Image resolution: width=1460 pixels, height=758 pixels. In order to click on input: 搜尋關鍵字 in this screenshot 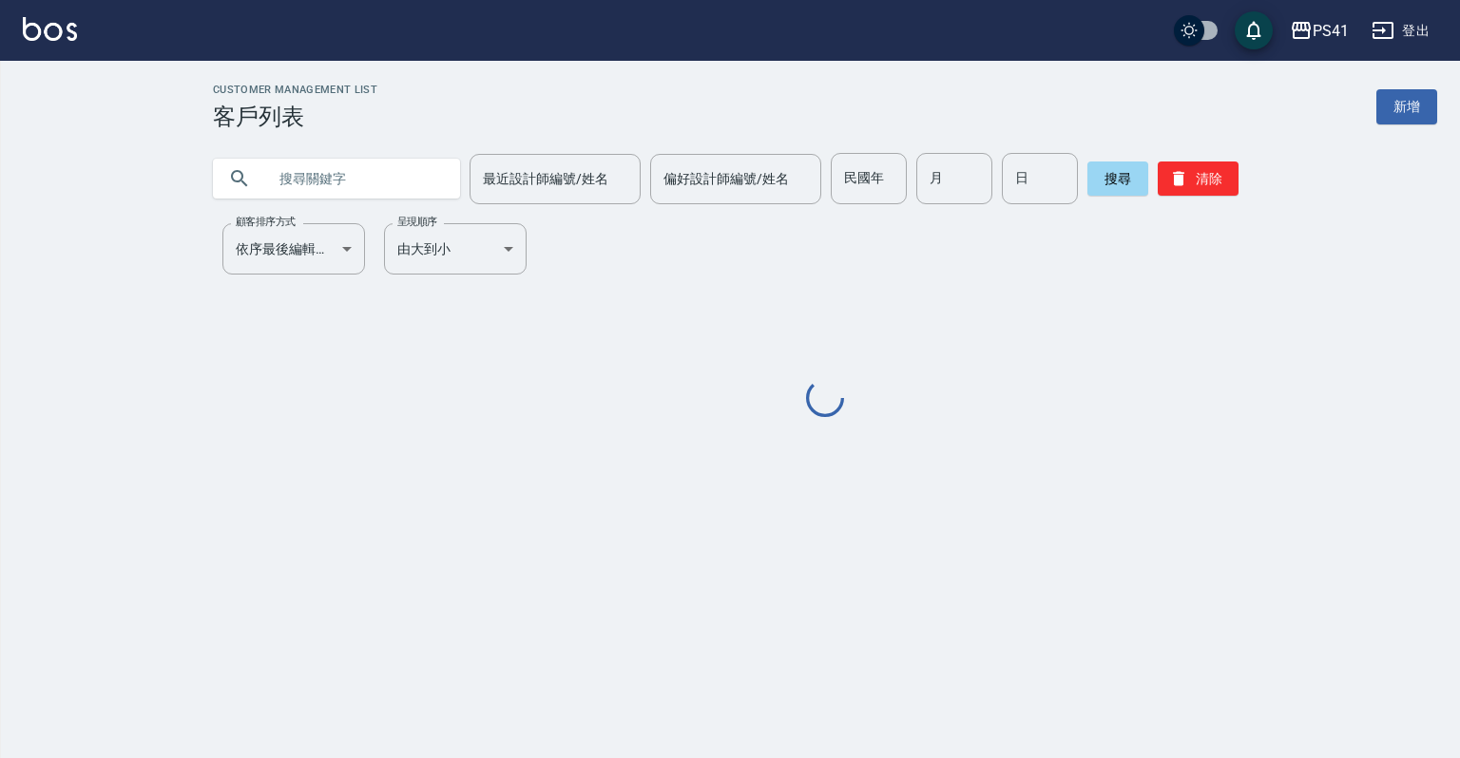, I will do `click(355, 179)`.